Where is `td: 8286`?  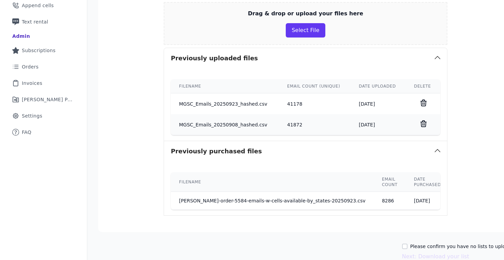 td: 8286 is located at coordinates (390, 201).